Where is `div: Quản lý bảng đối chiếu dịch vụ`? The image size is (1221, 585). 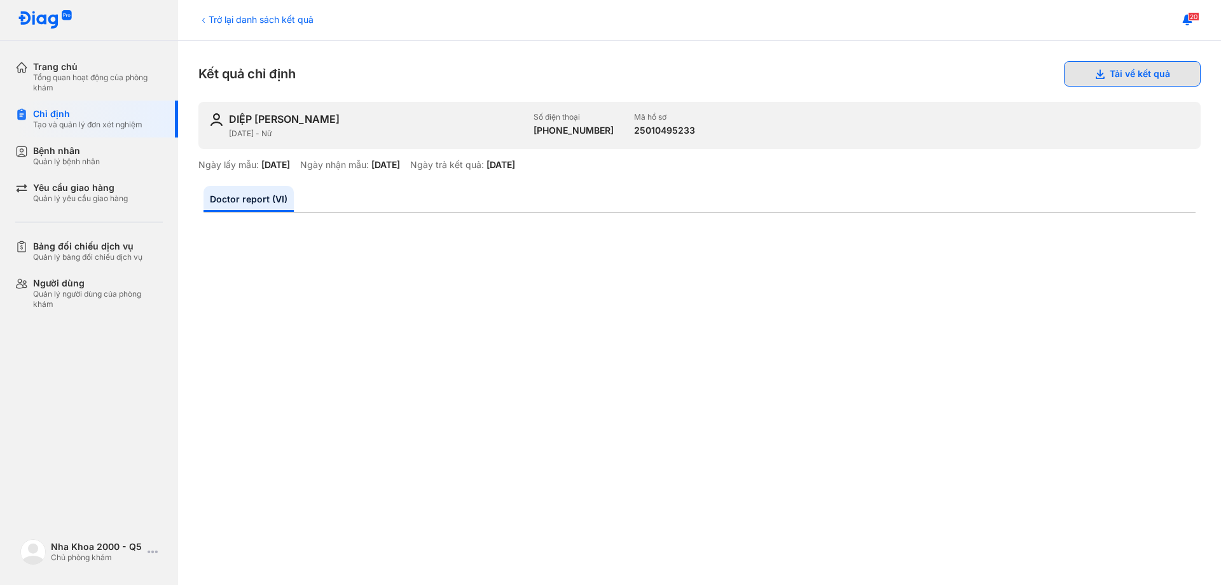 div: Quản lý bảng đối chiếu dịch vụ is located at coordinates (88, 257).